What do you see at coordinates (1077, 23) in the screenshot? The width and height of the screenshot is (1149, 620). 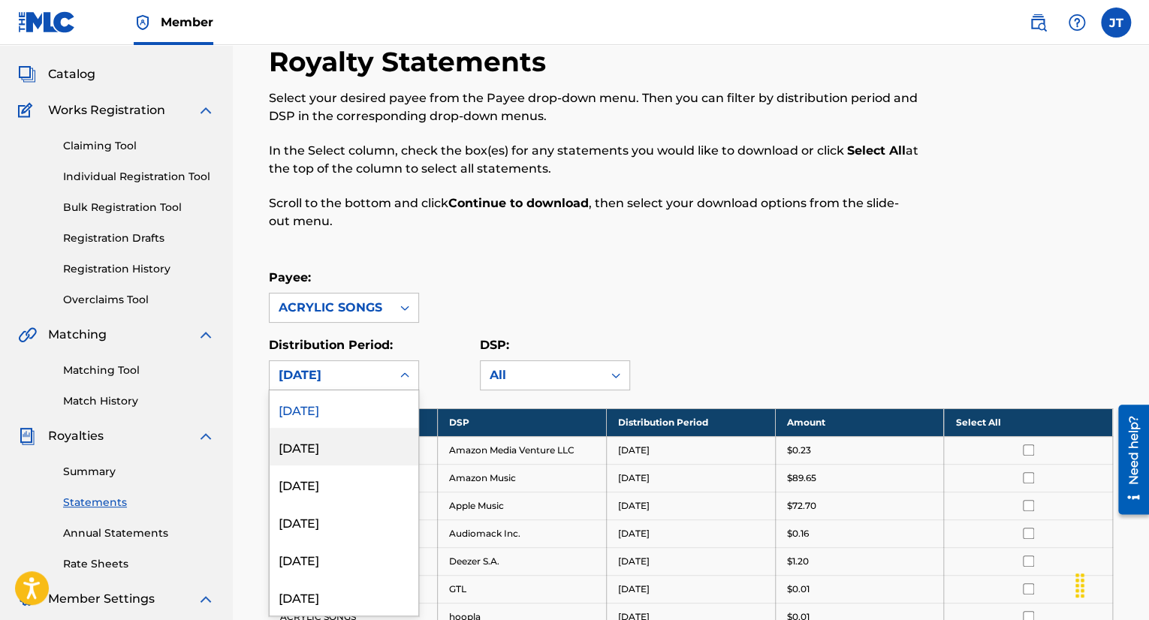 I see `div: Help` at bounding box center [1077, 23].